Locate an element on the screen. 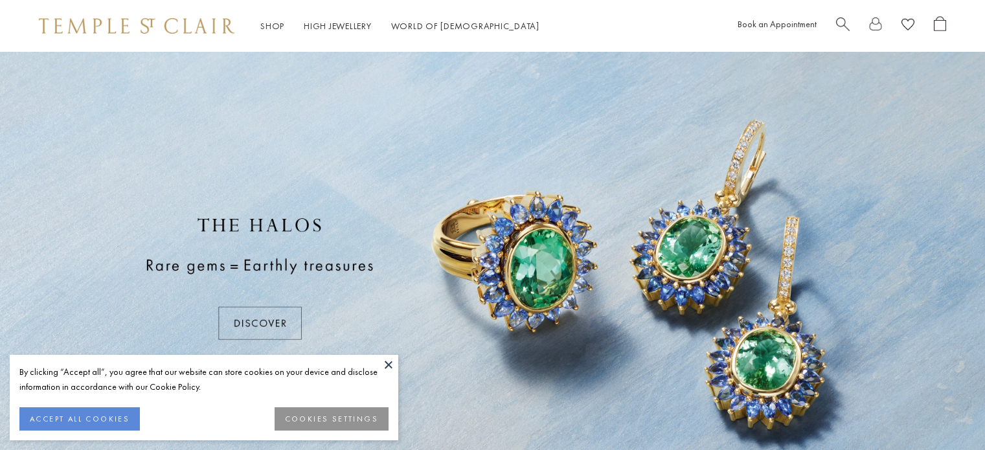 This screenshot has height=450, width=985. a: High JewelleryHigh Jewellery is located at coordinates (338, 26).